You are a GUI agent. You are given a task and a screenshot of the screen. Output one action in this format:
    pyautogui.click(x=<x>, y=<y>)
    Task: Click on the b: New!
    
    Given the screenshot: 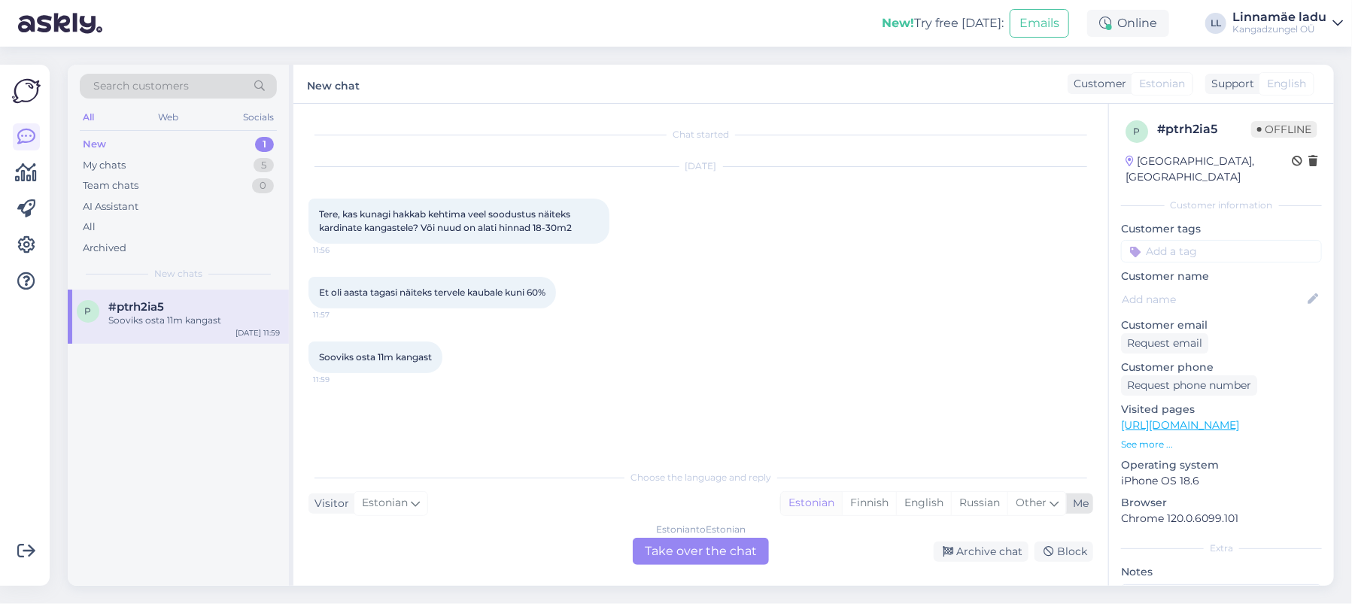 What is the action you would take?
    pyautogui.click(x=898, y=23)
    